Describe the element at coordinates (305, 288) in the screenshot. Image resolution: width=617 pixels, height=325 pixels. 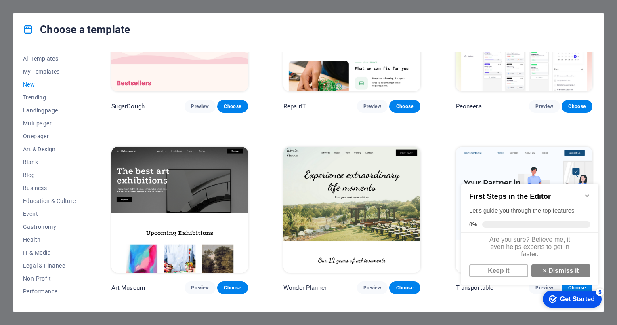
I see `p: Wonder Planner` at that location.